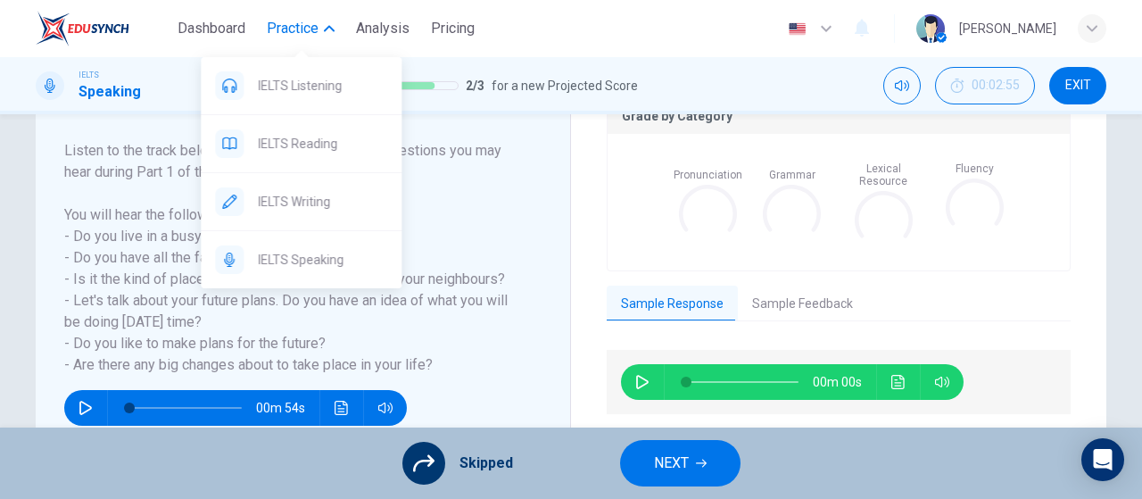 The width and height of the screenshot is (1142, 499). Describe the element at coordinates (287, 408) in the screenshot. I see `span: 00m 54s` at that location.